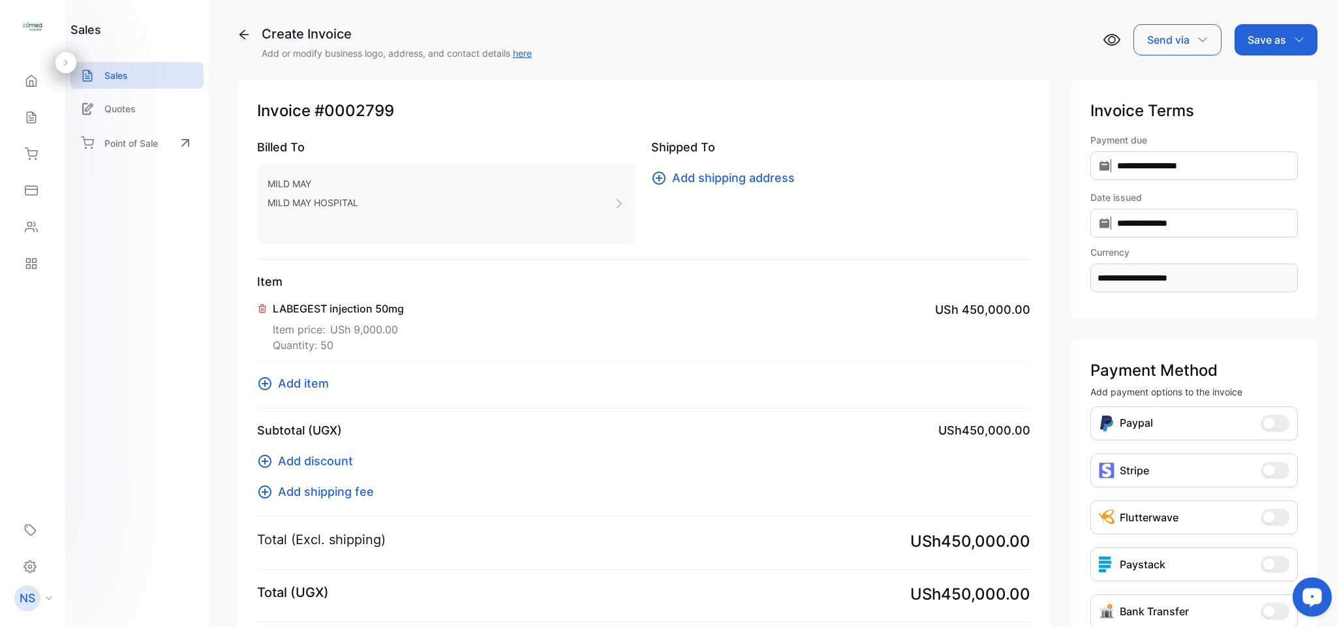  What do you see at coordinates (1276, 40) in the screenshot?
I see `button: Save as` at bounding box center [1276, 40].